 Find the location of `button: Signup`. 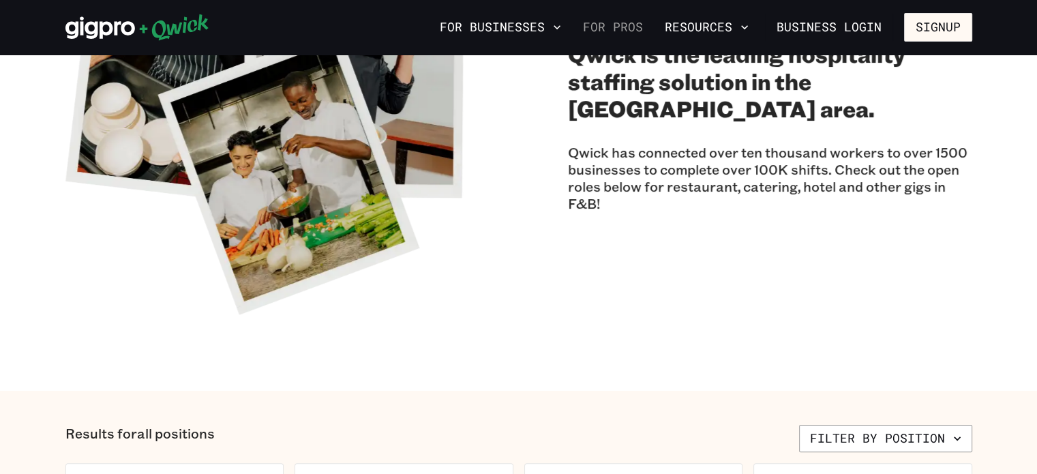

button: Signup is located at coordinates (938, 27).